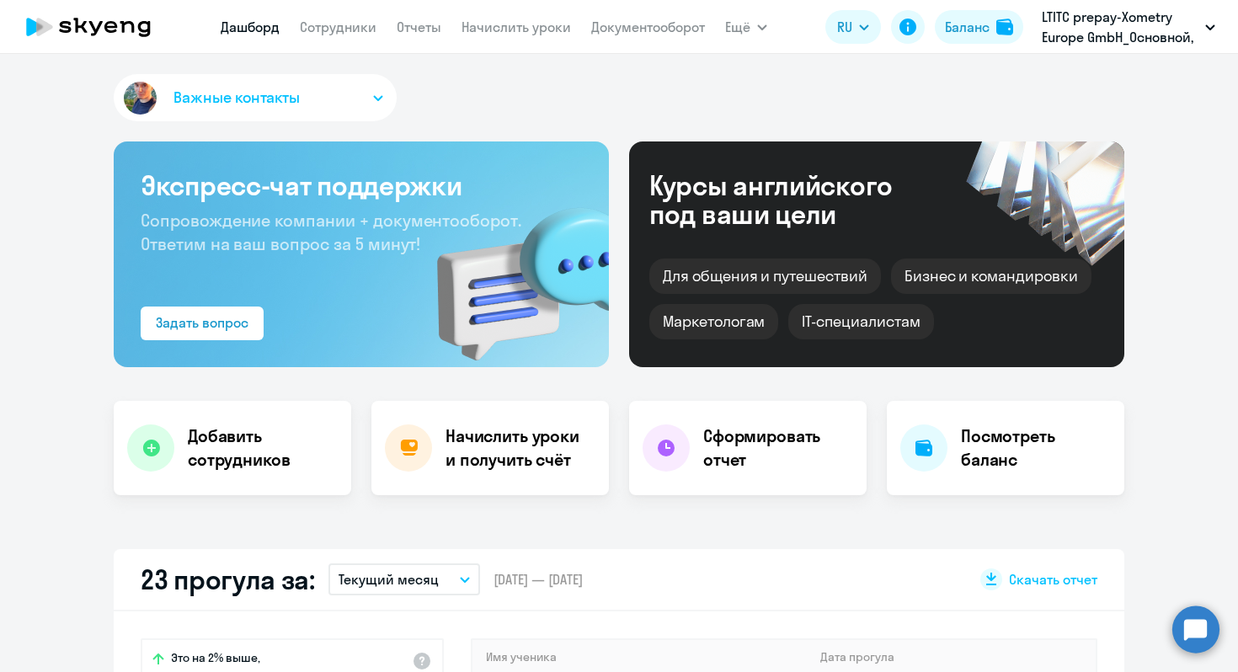 The image size is (1238, 672). What do you see at coordinates (845, 27) in the screenshot?
I see `span: RU` at bounding box center [845, 27].